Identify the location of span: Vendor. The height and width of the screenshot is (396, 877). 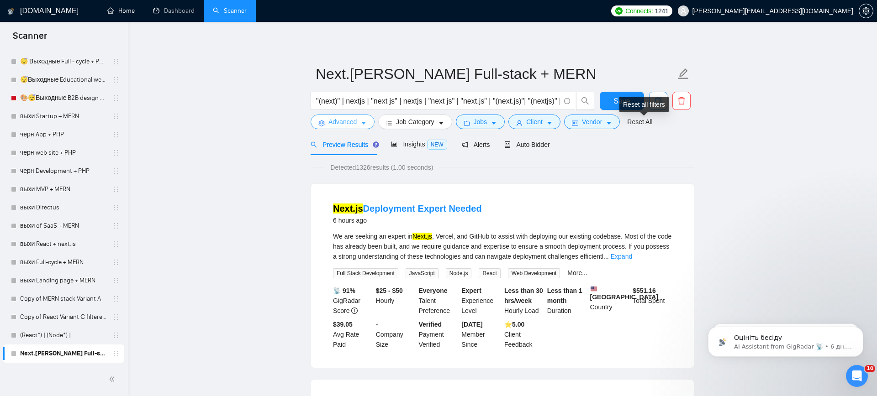
(592, 122).